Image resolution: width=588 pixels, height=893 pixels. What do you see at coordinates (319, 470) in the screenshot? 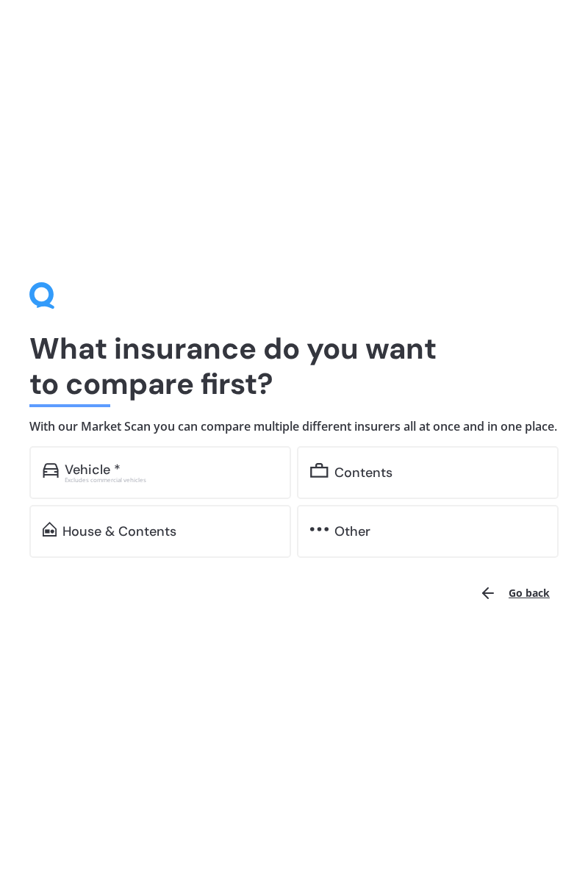
I see `img: content.01f40a52572271636b6f.svg` at bounding box center [319, 470].